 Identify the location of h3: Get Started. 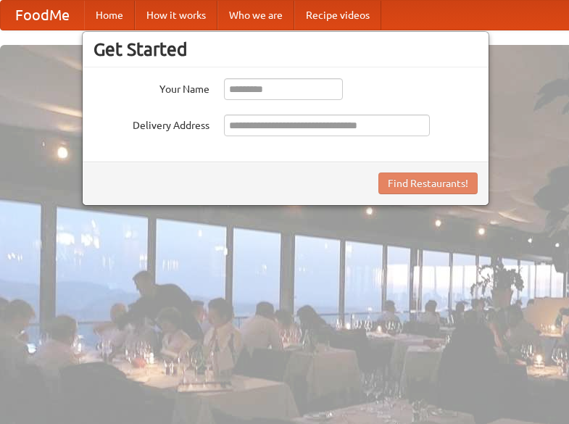
(286, 49).